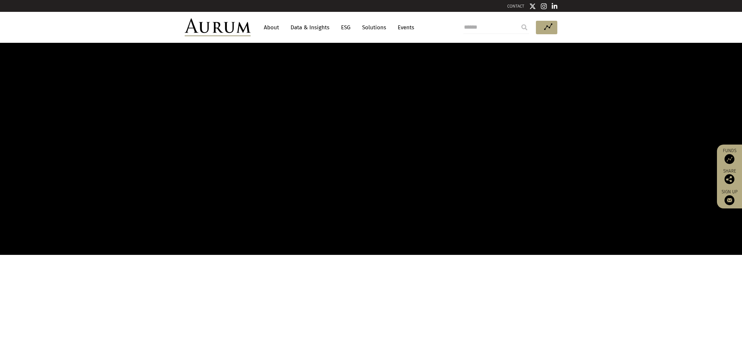 This screenshot has height=353, width=742. What do you see at coordinates (729, 156) in the screenshot?
I see `a: Funds` at bounding box center [729, 156].